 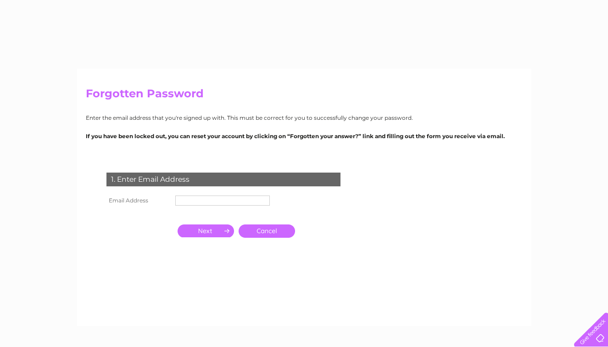 What do you see at coordinates (304, 136) in the screenshot?
I see `p: If you have been locked out, you can reset your account by clicking on “Forgotten your answer?” l...` at bounding box center [304, 136].